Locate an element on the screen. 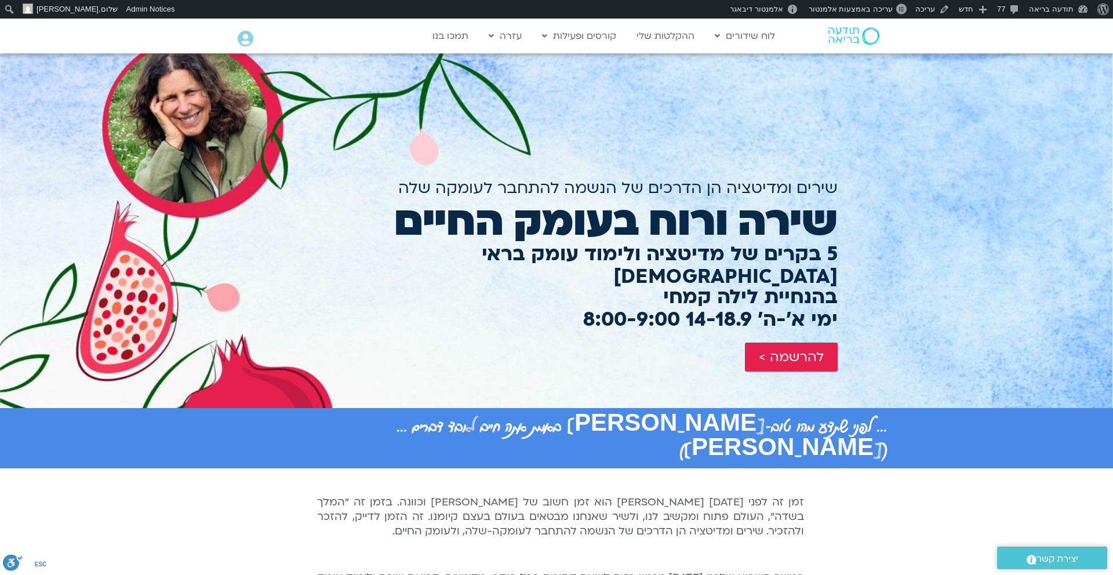 This screenshot has width=1113, height=575. span: להרשמה > is located at coordinates (791, 357).